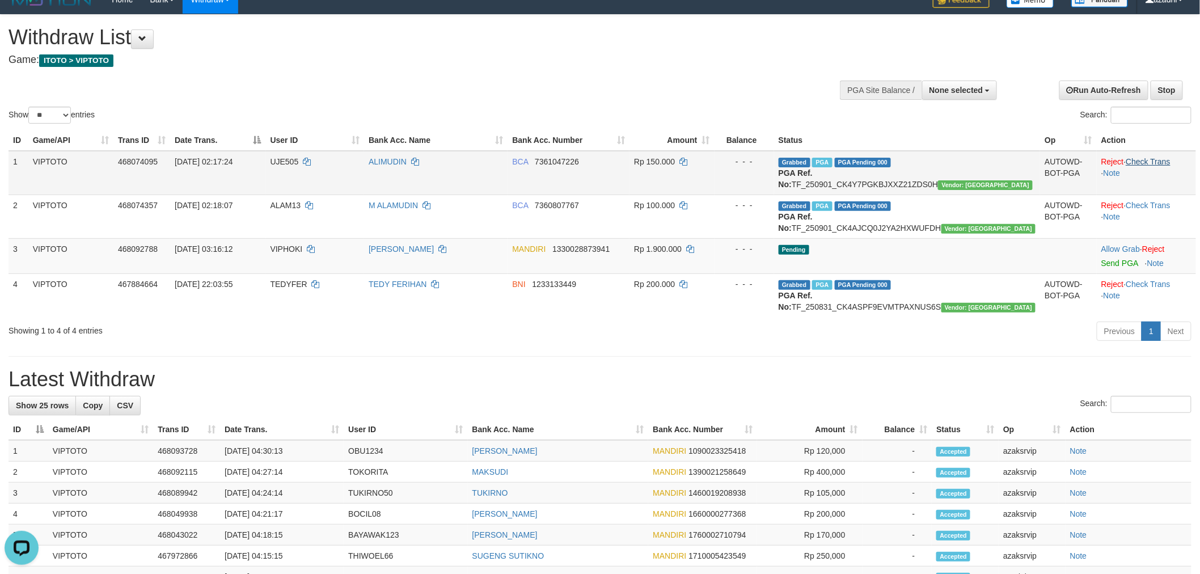  What do you see at coordinates (600, 379) in the screenshot?
I see `h1: Latest Withdraw` at bounding box center [600, 379].